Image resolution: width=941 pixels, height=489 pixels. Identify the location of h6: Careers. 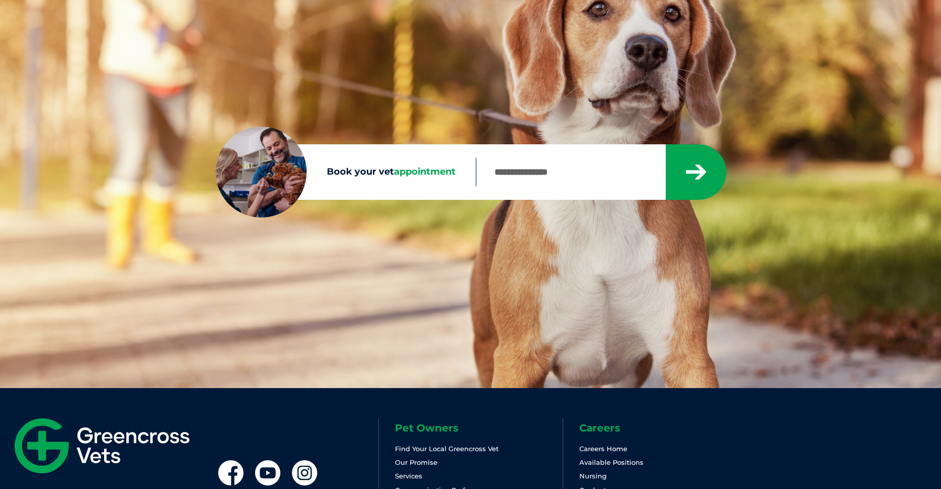
(663, 428).